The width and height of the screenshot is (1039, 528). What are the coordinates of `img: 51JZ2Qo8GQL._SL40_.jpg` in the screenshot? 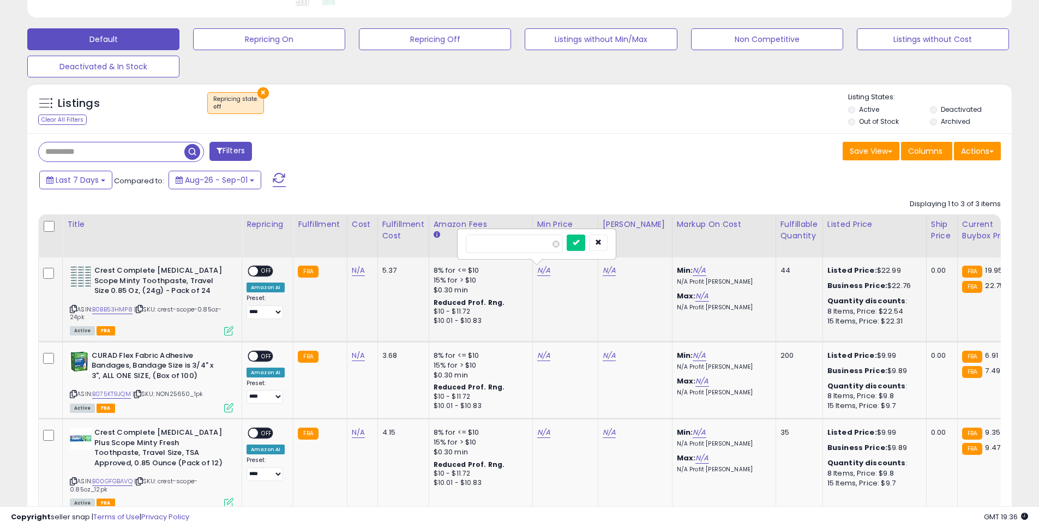 It's located at (79, 362).